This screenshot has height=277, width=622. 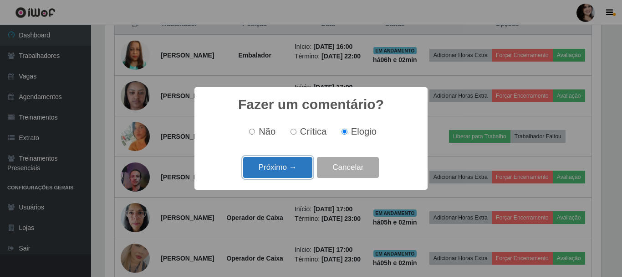 I want to click on span: Não, so click(x=267, y=131).